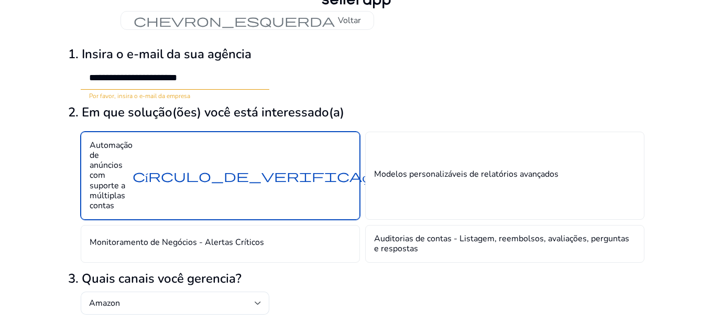  Describe the element at coordinates (247, 20) in the screenshot. I see `button: chevron_esquerdaVoltar` at that location.